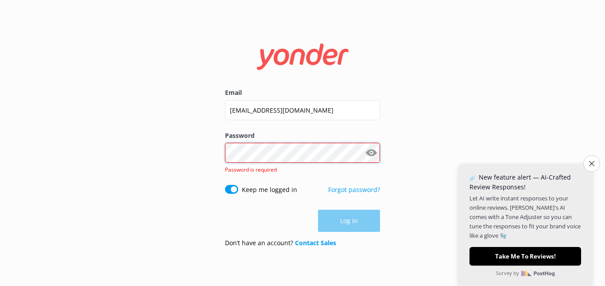  I want to click on a: Forgot password?, so click(354, 189).